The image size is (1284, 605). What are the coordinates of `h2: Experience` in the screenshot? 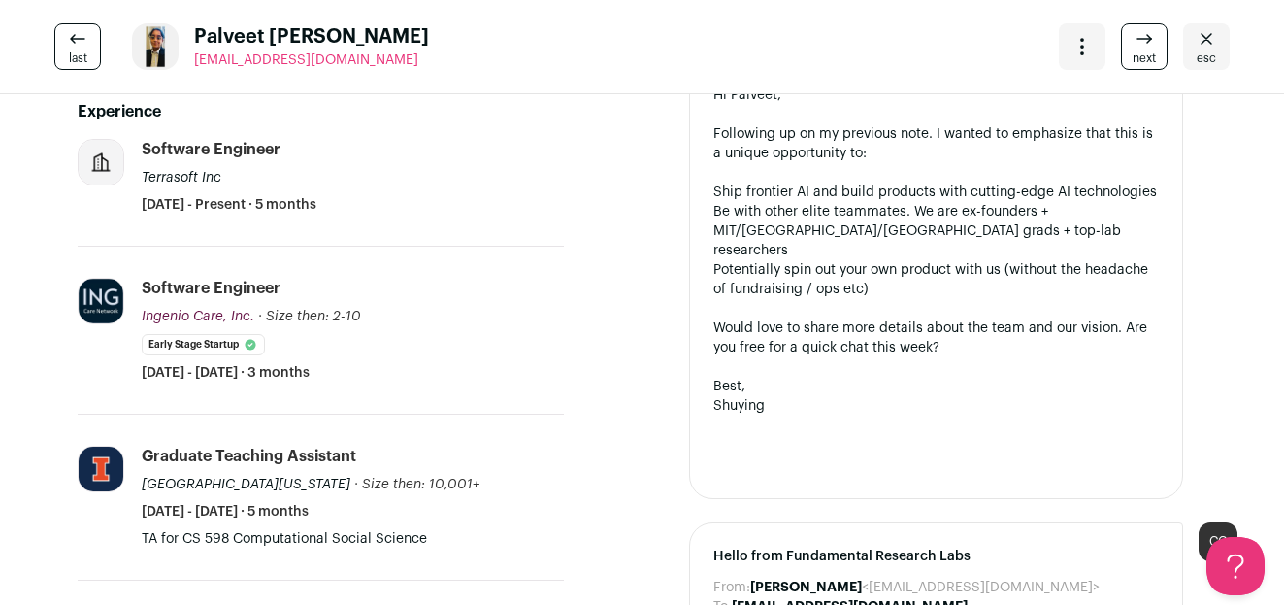 It's located at (320, 112).